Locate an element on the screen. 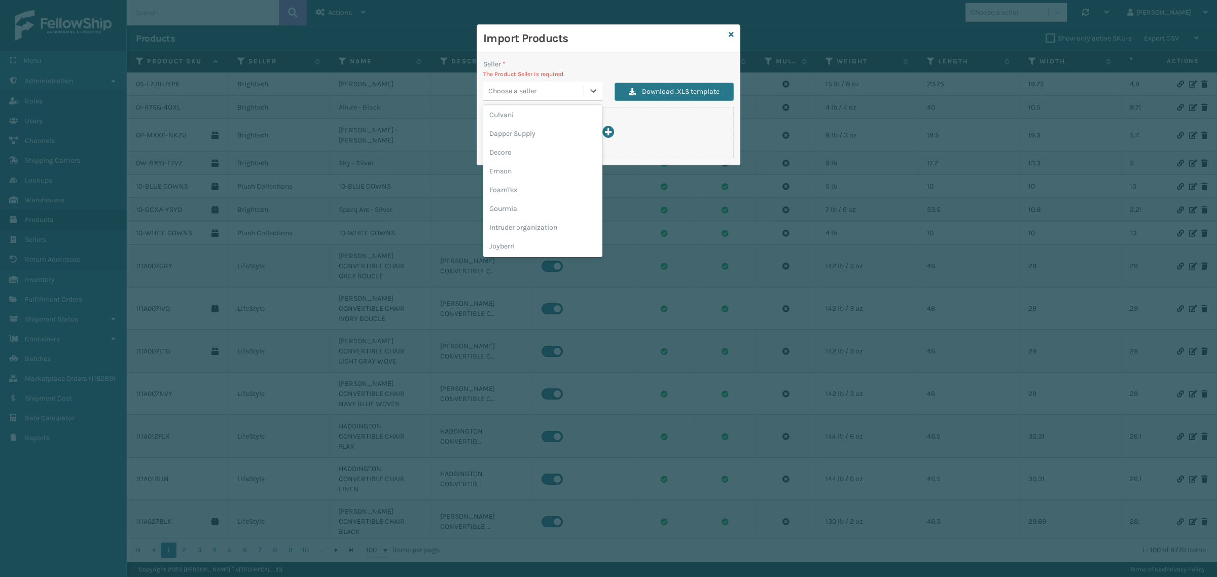 The height and width of the screenshot is (577, 1217). div: FoamTex is located at coordinates (543, 190).